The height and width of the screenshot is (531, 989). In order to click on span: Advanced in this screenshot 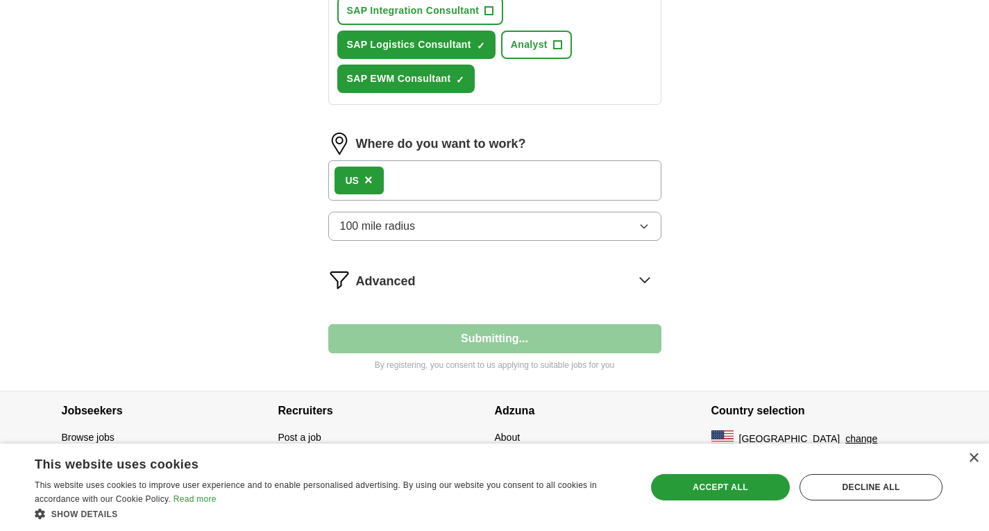, I will do `click(386, 281)`.